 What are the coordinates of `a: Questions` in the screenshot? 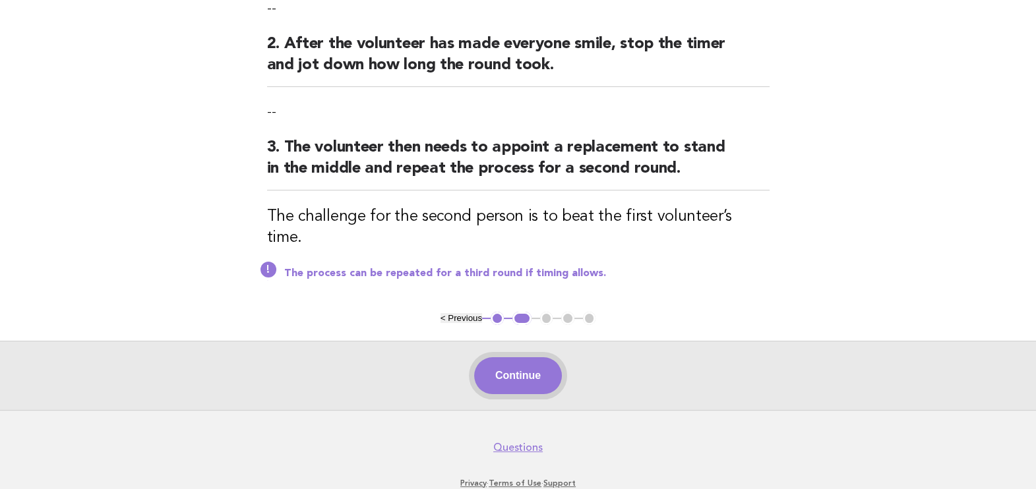 It's located at (518, 448).